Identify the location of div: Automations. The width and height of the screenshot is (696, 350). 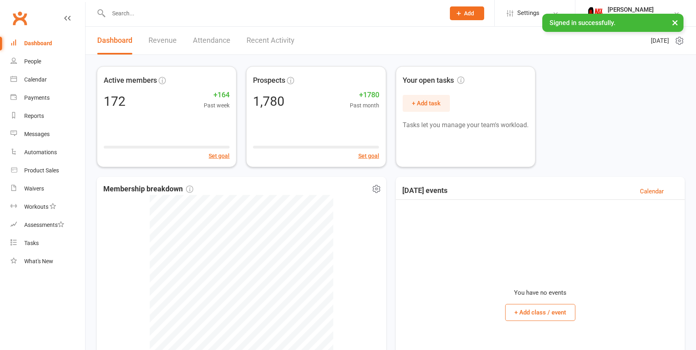
(40, 152).